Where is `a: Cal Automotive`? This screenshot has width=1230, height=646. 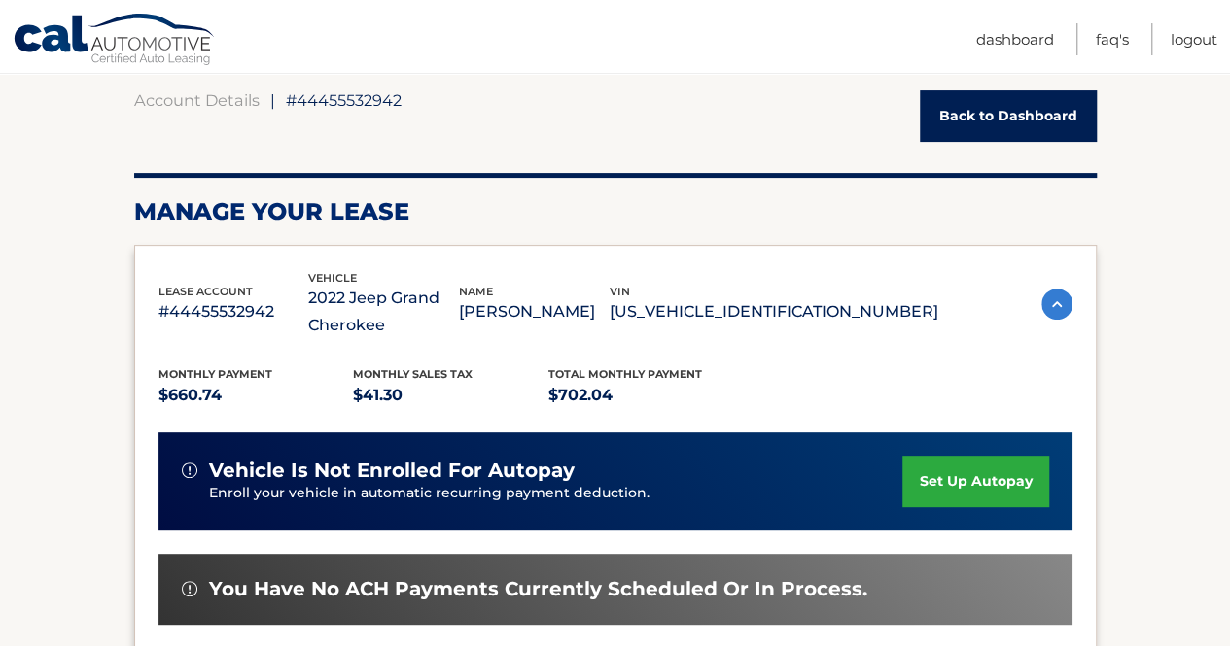
a: Cal Automotive is located at coordinates (115, 41).